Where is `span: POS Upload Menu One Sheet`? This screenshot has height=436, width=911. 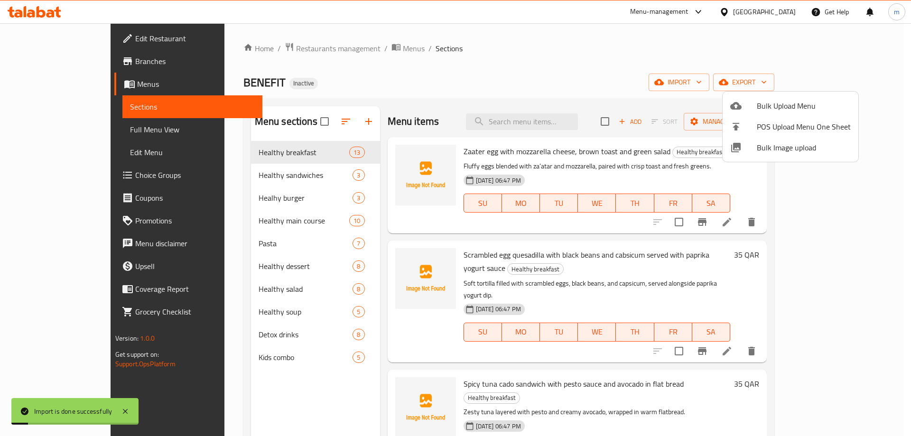 span: POS Upload Menu One Sheet is located at coordinates (804, 127).